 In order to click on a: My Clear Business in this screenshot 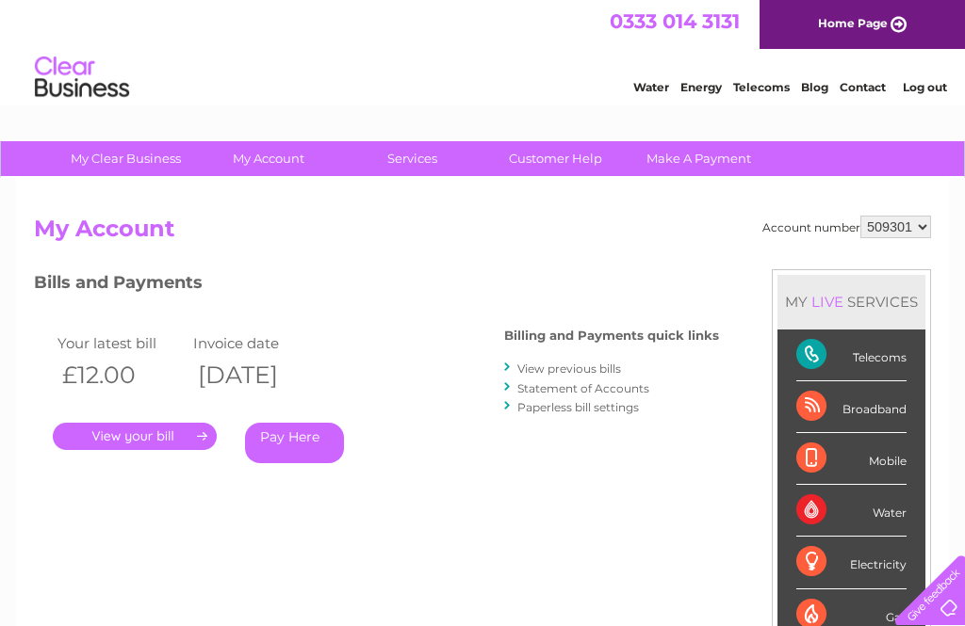, I will do `click(125, 158)`.